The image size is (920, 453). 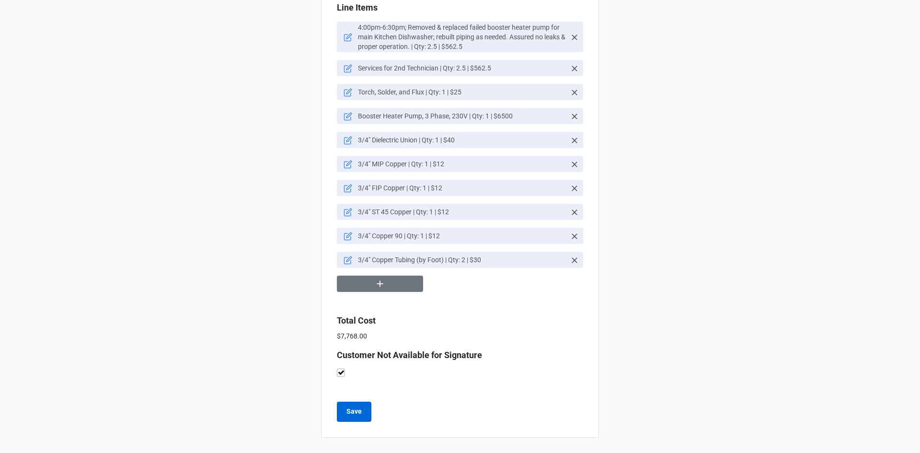 I want to click on p: $7,768.00, so click(x=460, y=336).